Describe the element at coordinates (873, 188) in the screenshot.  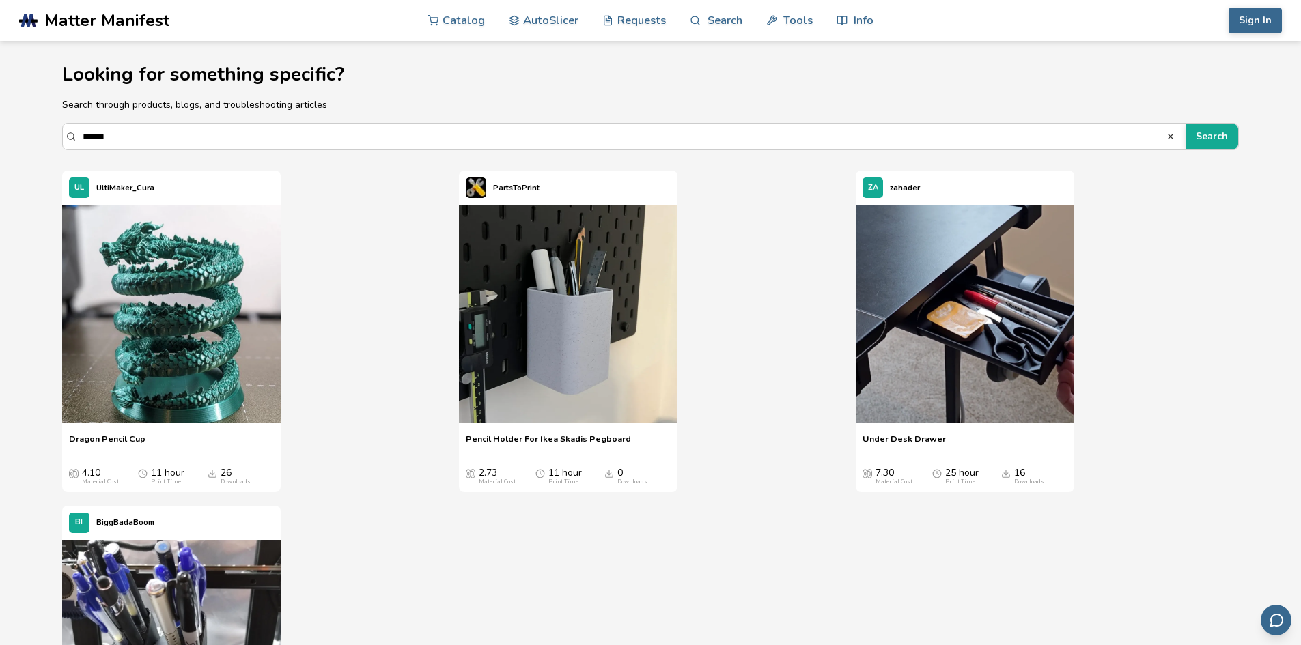
I see `span: ZA` at that location.